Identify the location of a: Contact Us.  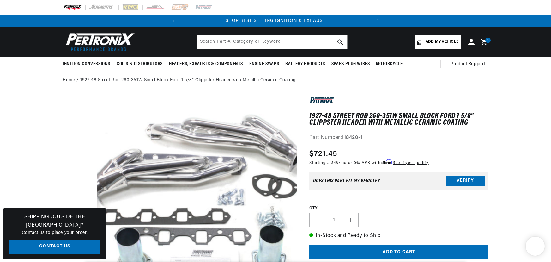
(55, 246).